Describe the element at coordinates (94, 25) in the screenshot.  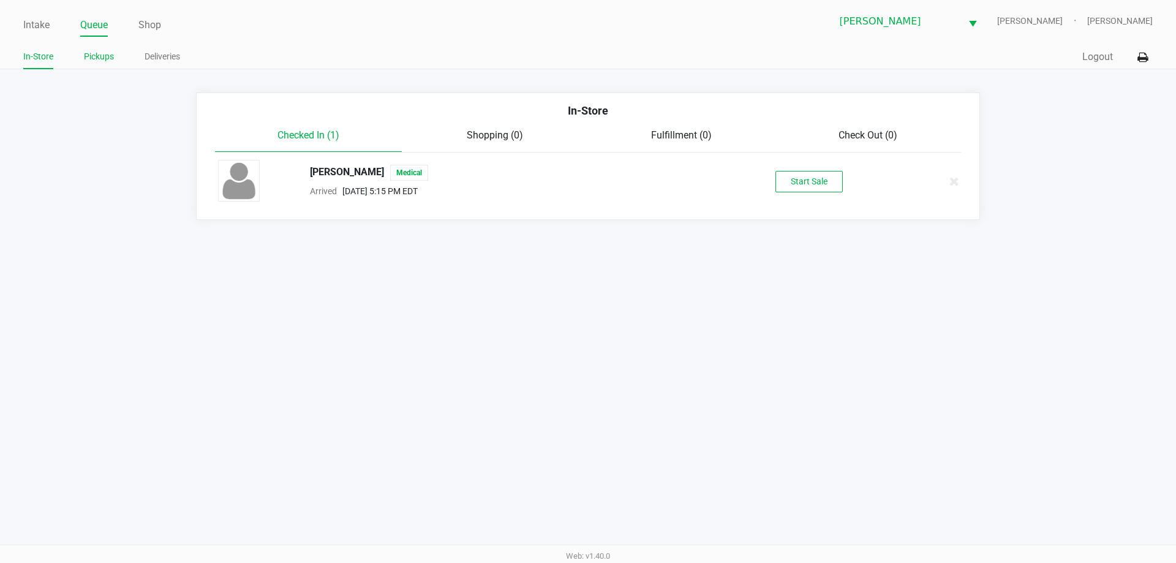
I see `a: Queue` at that location.